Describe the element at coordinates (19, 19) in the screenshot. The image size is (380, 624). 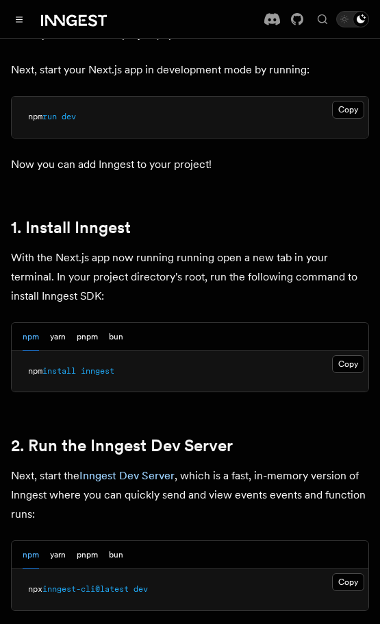
I see `button: Toggle navigation` at that location.